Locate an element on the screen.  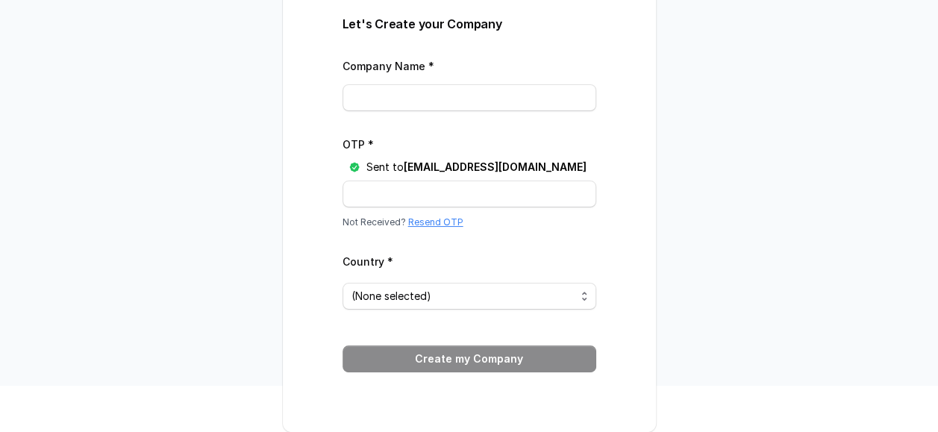
h3: Let's Create your Company is located at coordinates (469, 24).